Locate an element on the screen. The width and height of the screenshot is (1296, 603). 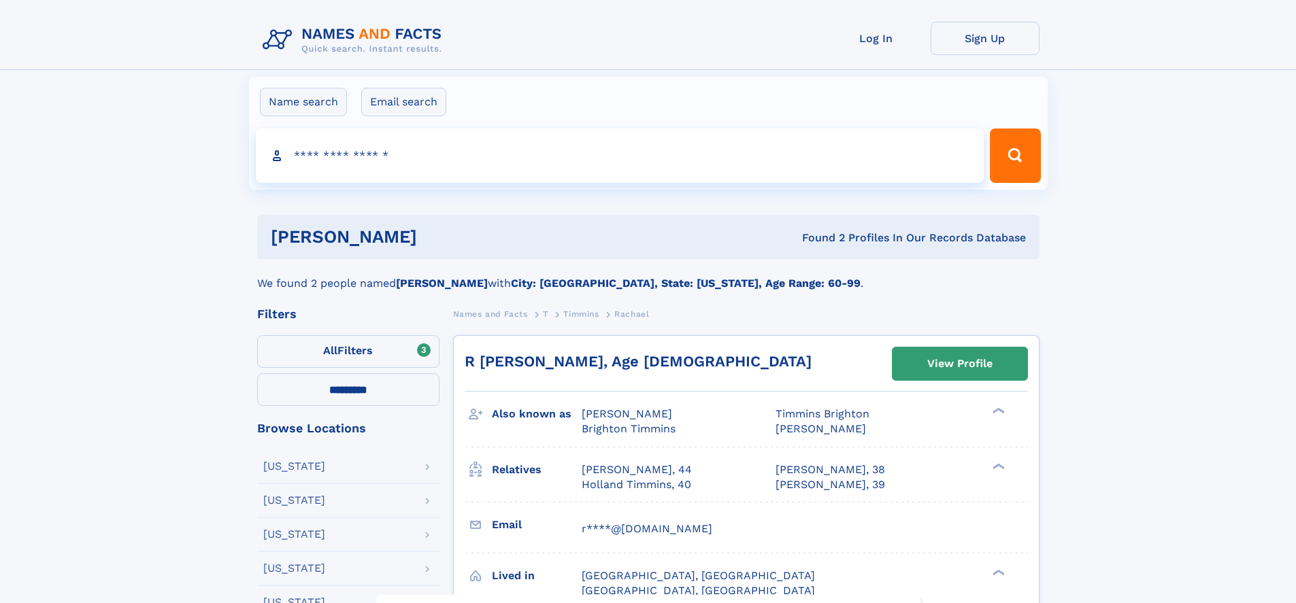
a: Holland Timmins, 40 is located at coordinates (636, 485).